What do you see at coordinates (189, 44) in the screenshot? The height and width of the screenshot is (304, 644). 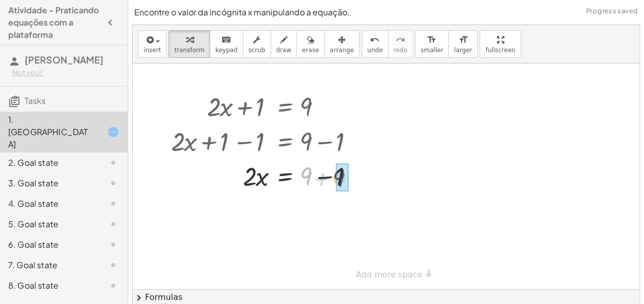 I see `button: transform` at bounding box center [189, 44].